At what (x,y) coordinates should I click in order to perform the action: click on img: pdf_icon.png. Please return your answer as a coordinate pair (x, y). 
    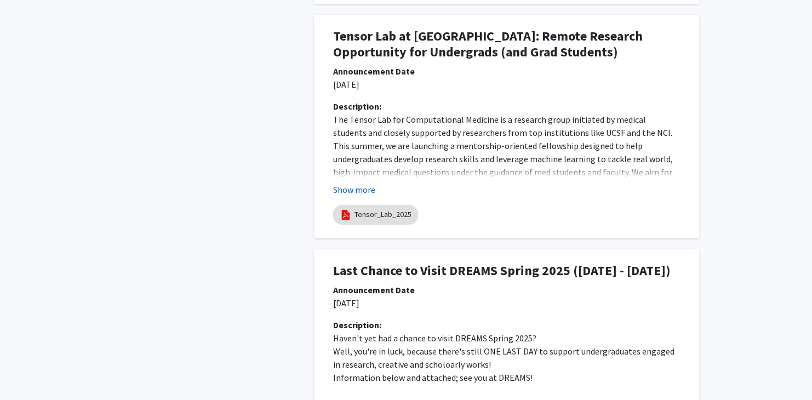
    Looking at the image, I should click on (346, 215).